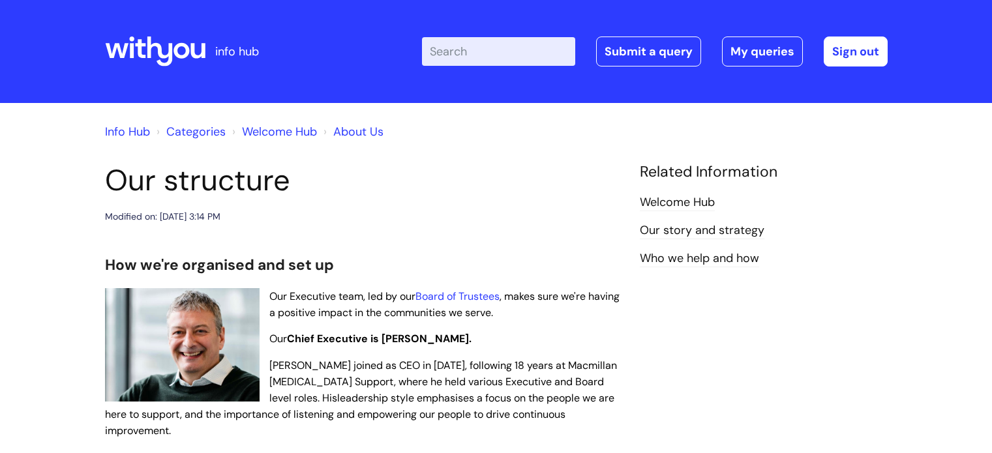 This screenshot has height=453, width=992. I want to click on span: Our, so click(370, 338).